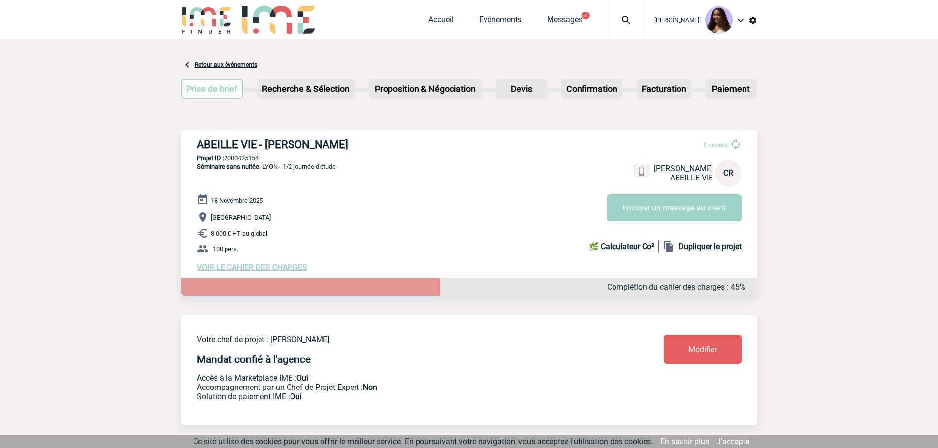 The height and width of the screenshot is (448, 938). What do you see at coordinates (674, 208) in the screenshot?
I see `button: Envoyer un message au client` at bounding box center [674, 208].